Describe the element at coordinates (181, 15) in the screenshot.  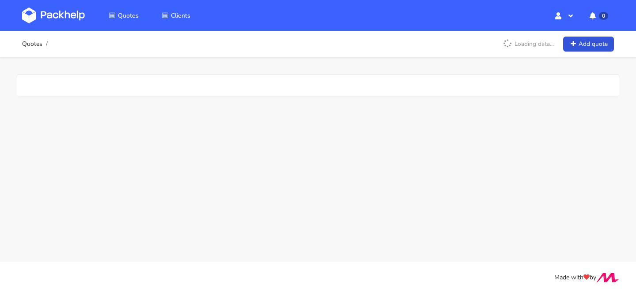
I see `span: Clients` at that location.